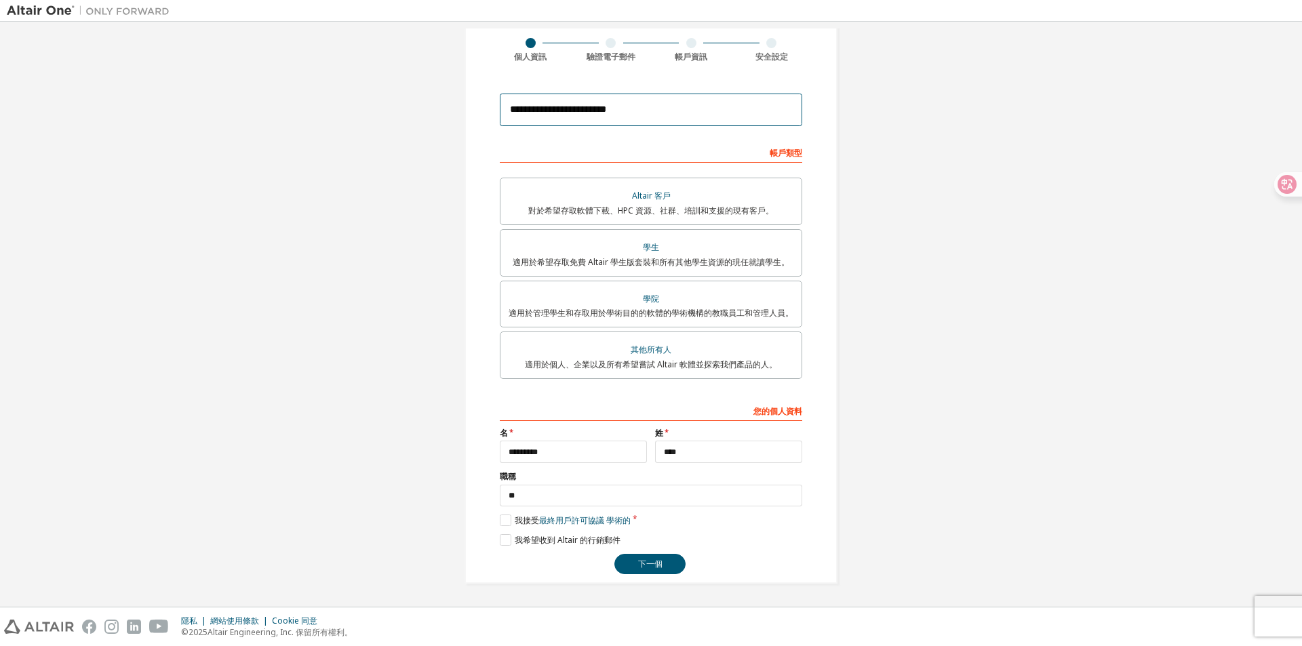  I want to click on font: 安全設定, so click(771, 56).